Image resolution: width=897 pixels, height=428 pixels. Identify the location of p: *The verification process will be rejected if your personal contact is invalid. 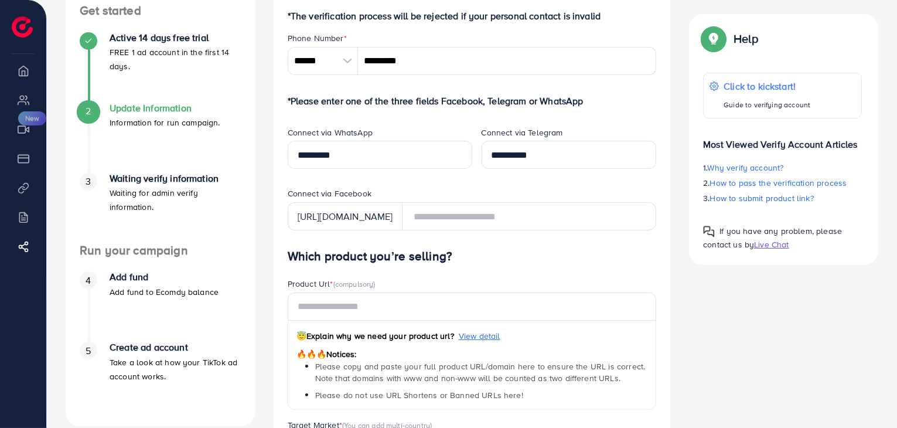
(472, 16).